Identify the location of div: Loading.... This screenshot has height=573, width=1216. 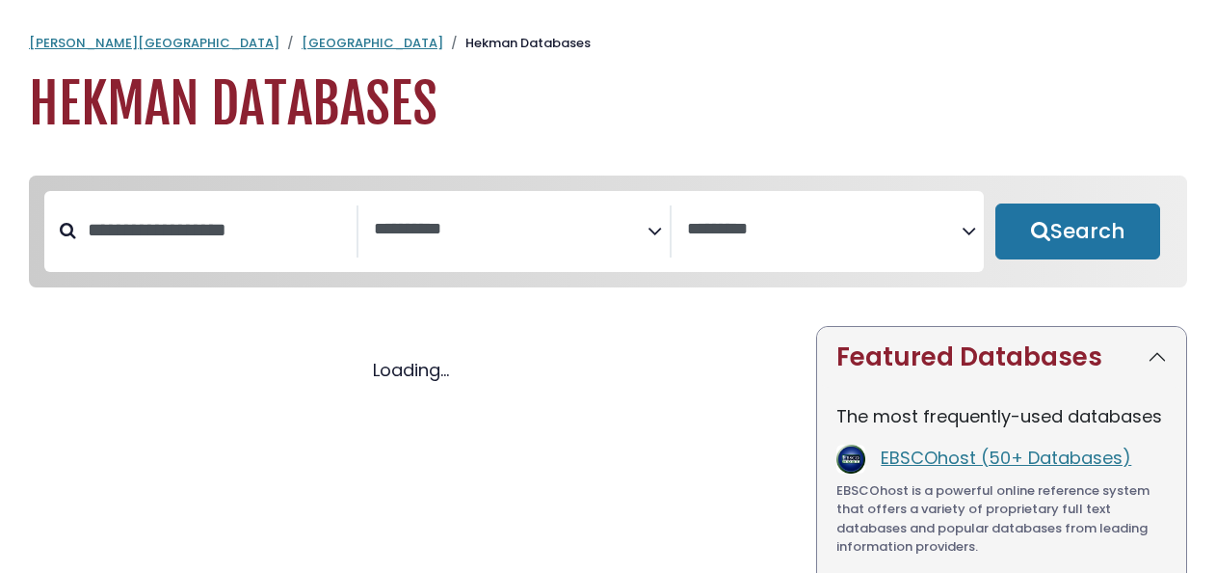
(411, 369).